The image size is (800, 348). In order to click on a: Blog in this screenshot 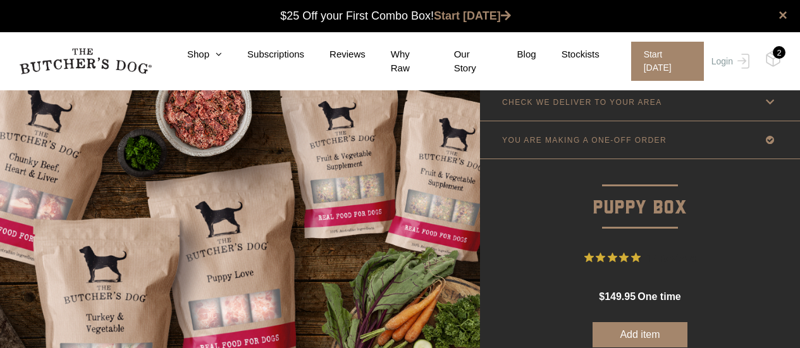, I will do `click(514, 54)`.